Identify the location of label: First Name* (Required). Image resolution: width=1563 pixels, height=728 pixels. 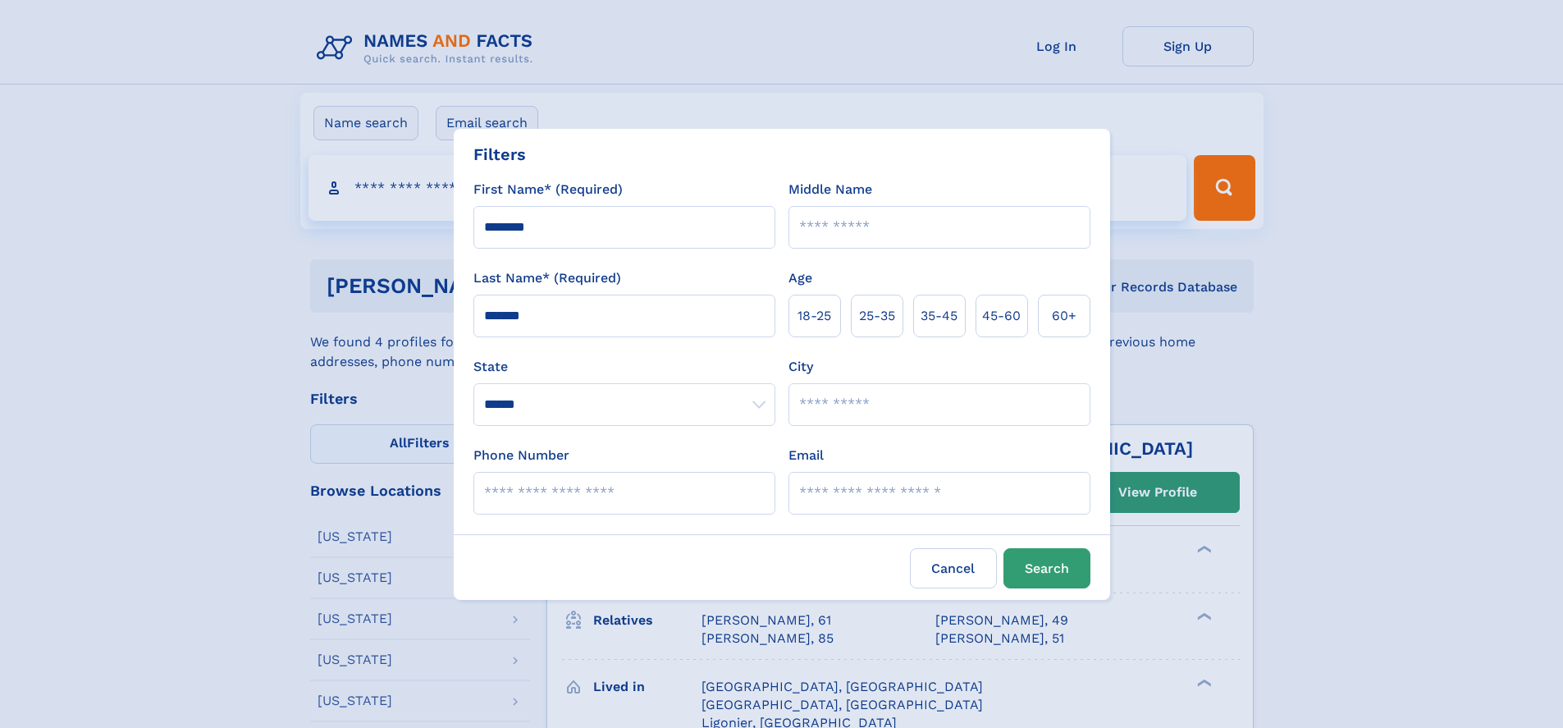
(548, 190).